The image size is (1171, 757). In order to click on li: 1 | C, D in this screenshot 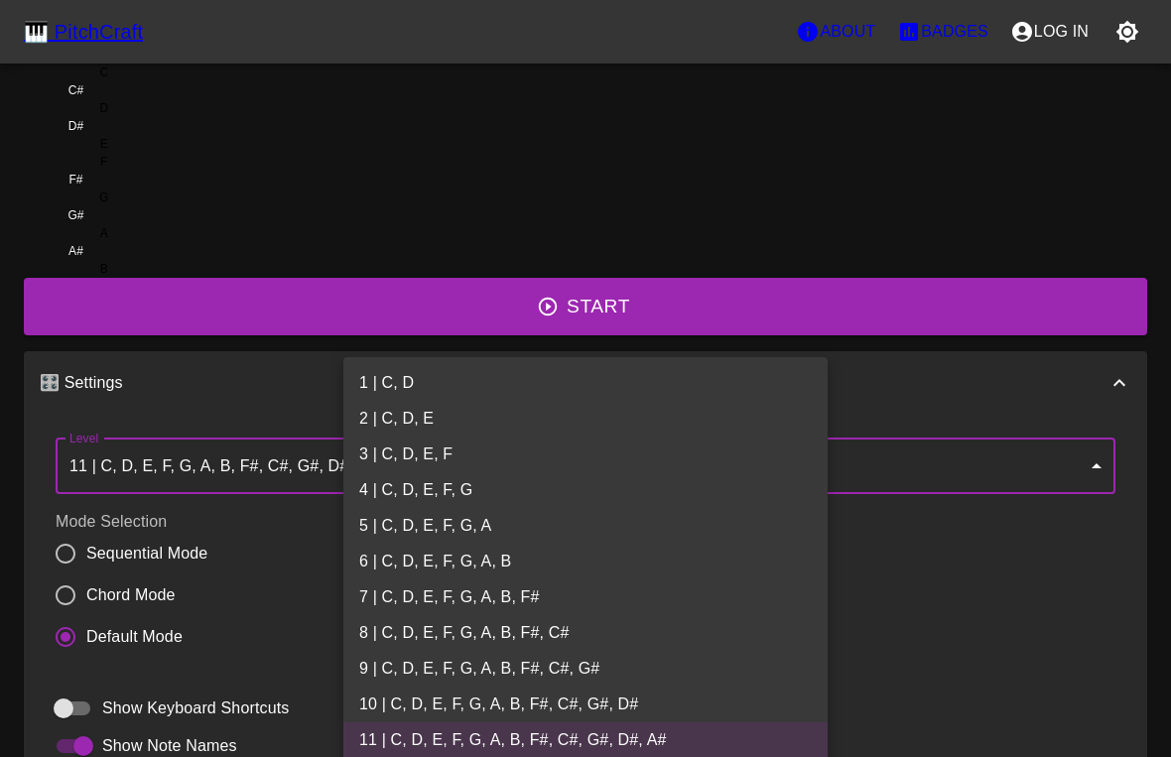, I will do `click(586, 383)`.